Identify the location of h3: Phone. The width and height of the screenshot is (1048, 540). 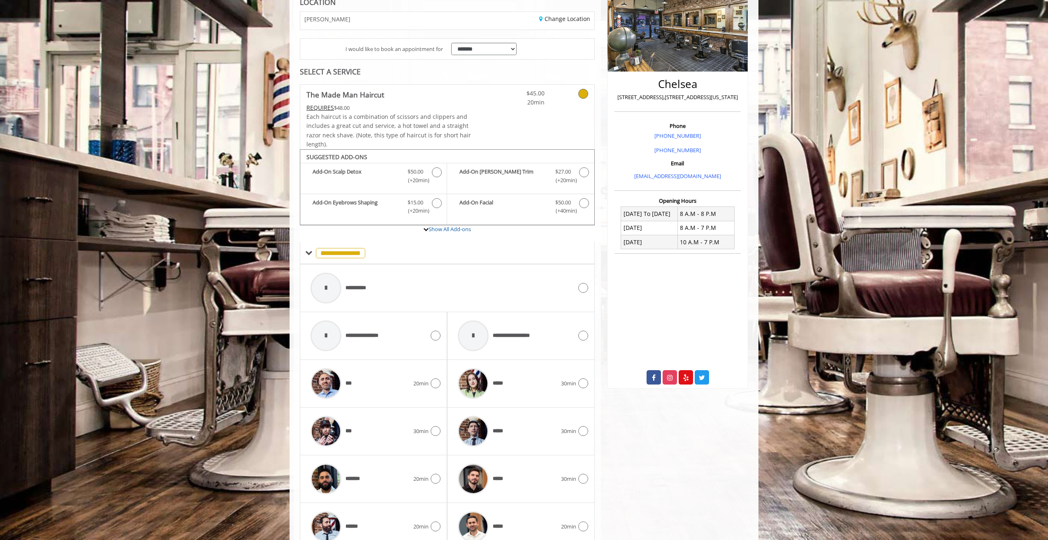
(678, 126).